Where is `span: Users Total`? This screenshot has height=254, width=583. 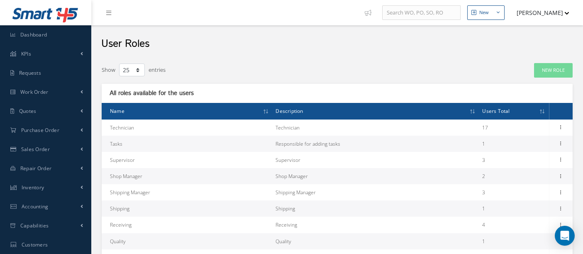 span: Users Total is located at coordinates (496, 110).